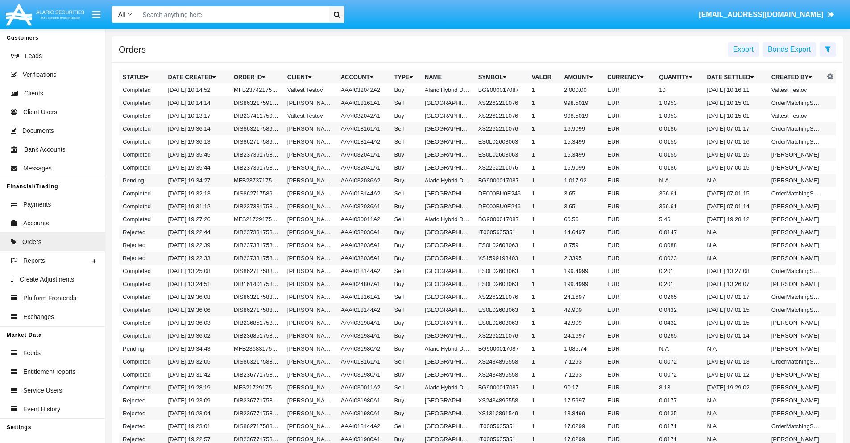 The width and height of the screenshot is (850, 443). Describe the element at coordinates (582, 206) in the screenshot. I see `td: 3.65` at that location.